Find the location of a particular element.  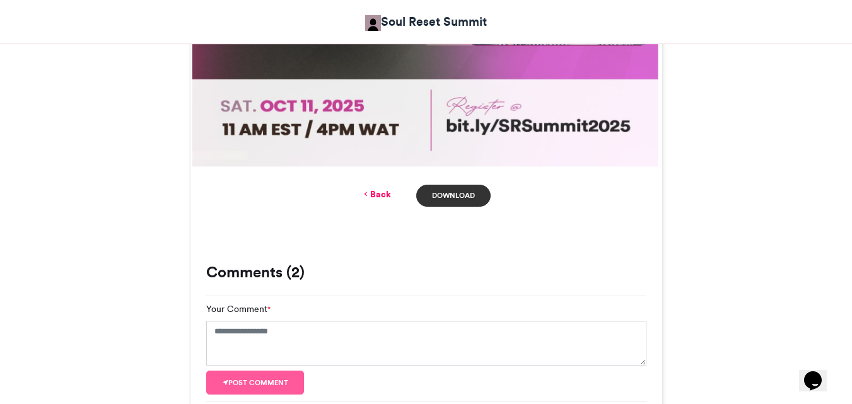

a: Back is located at coordinates (376, 194).